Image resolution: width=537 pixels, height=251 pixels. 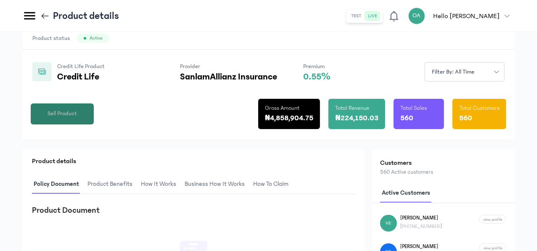 I want to click on button: Active customers, so click(x=408, y=193).